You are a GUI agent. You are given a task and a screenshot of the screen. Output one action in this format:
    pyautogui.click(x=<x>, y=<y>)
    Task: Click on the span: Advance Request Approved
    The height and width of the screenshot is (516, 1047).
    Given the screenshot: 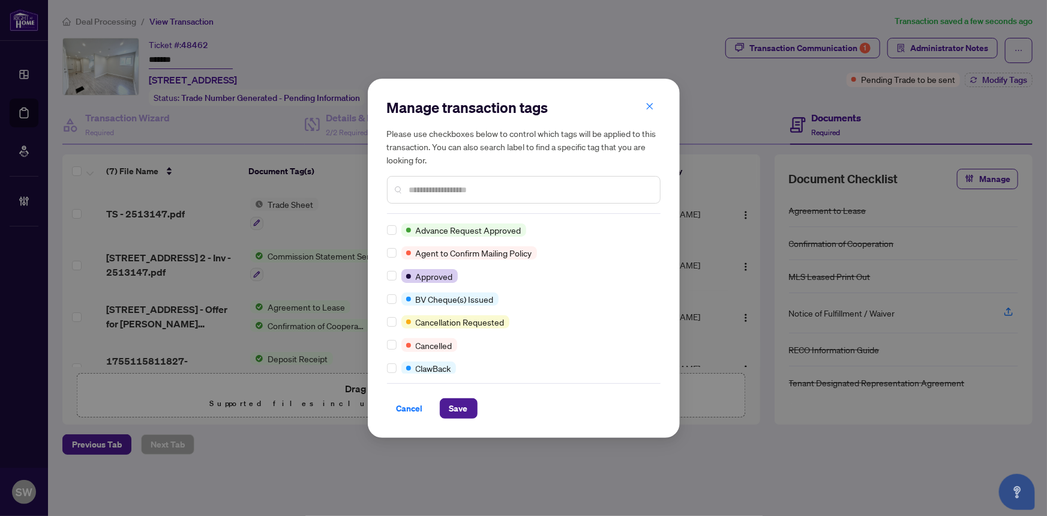 What is the action you would take?
    pyautogui.click(x=469, y=230)
    